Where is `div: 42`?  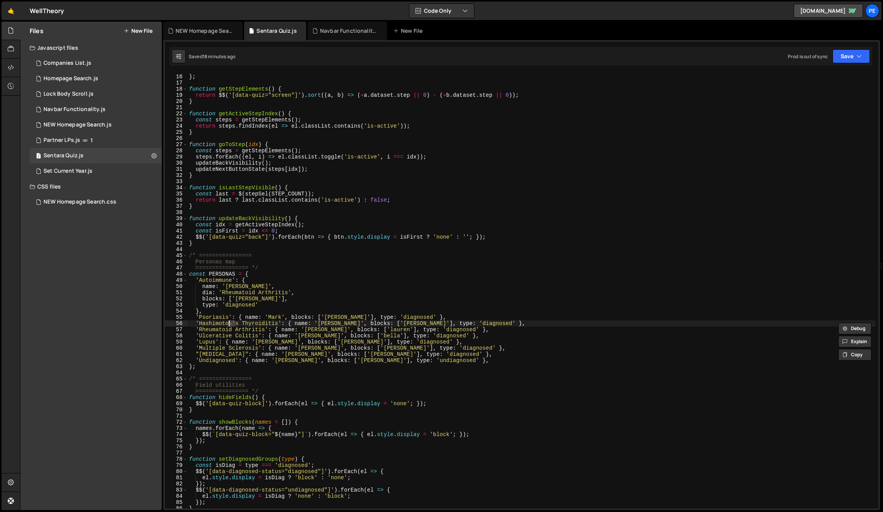
div: 42 is located at coordinates (176, 237).